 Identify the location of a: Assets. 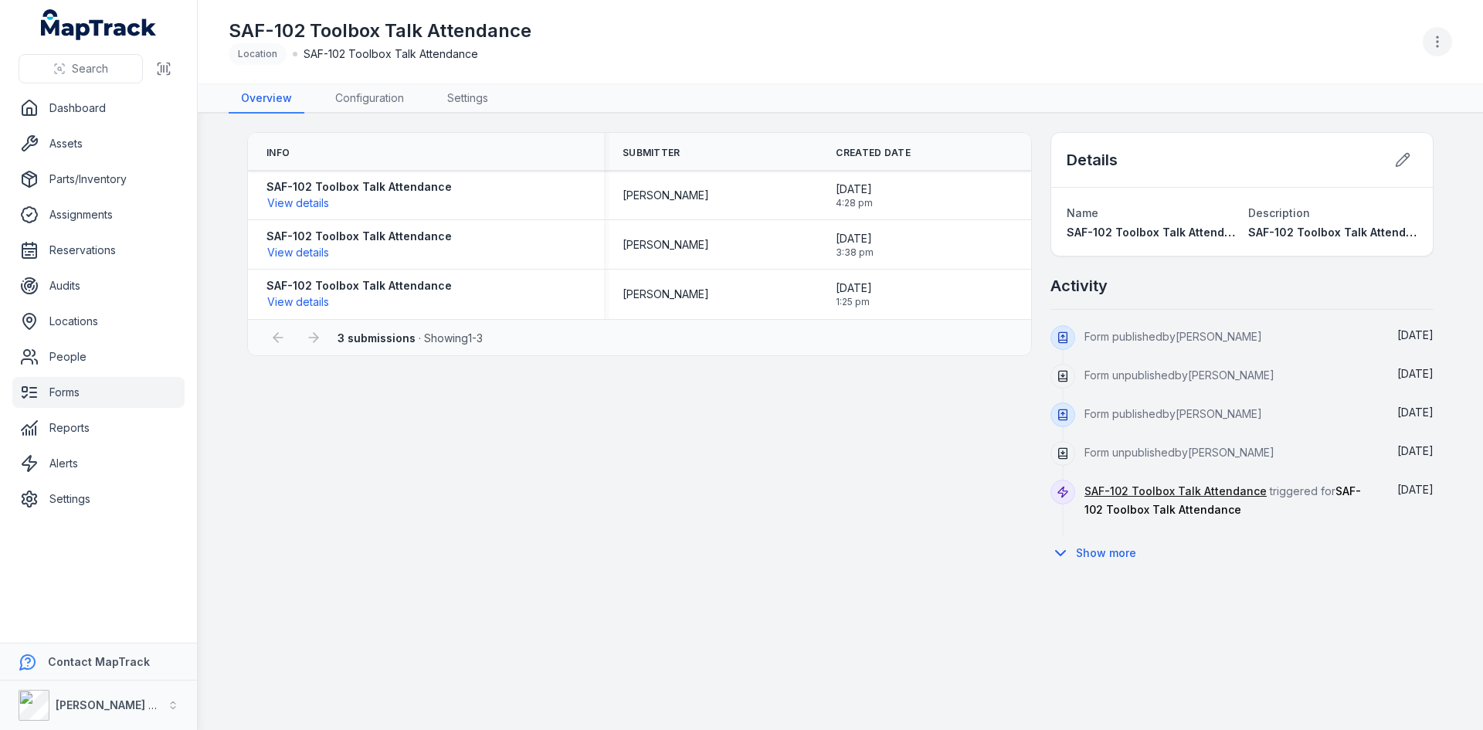
(98, 144).